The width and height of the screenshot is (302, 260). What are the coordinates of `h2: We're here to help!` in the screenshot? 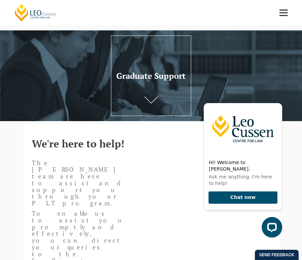 It's located at (151, 143).